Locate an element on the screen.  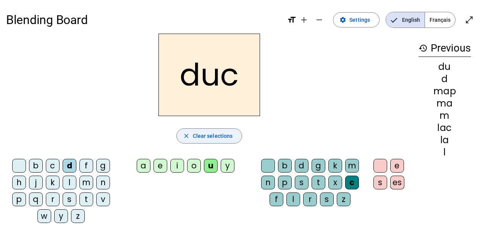
div: map is located at coordinates (444, 91).